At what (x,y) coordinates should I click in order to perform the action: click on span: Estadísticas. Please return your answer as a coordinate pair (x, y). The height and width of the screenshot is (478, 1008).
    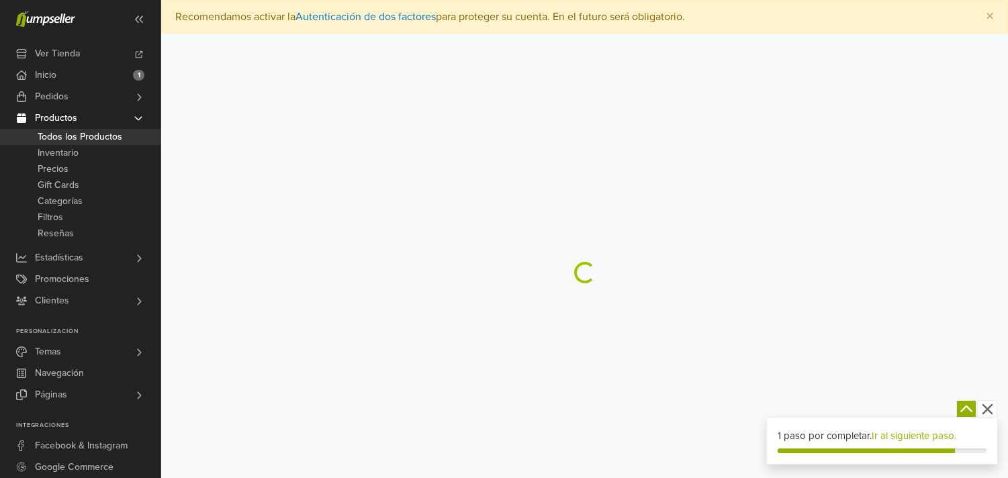
    Looking at the image, I should click on (59, 258).